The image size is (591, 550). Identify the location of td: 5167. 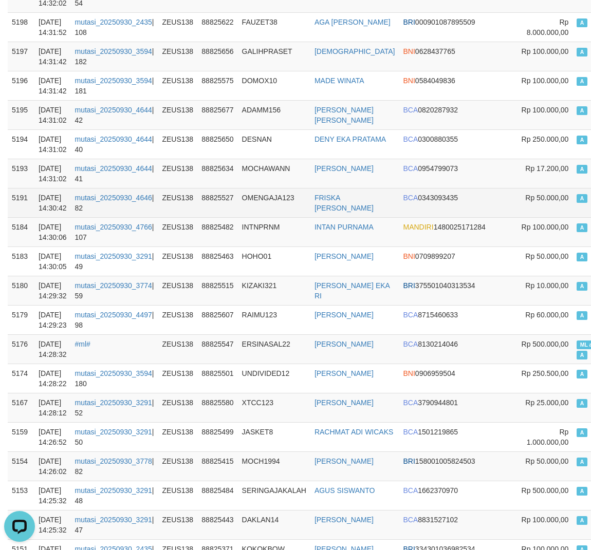
(21, 408).